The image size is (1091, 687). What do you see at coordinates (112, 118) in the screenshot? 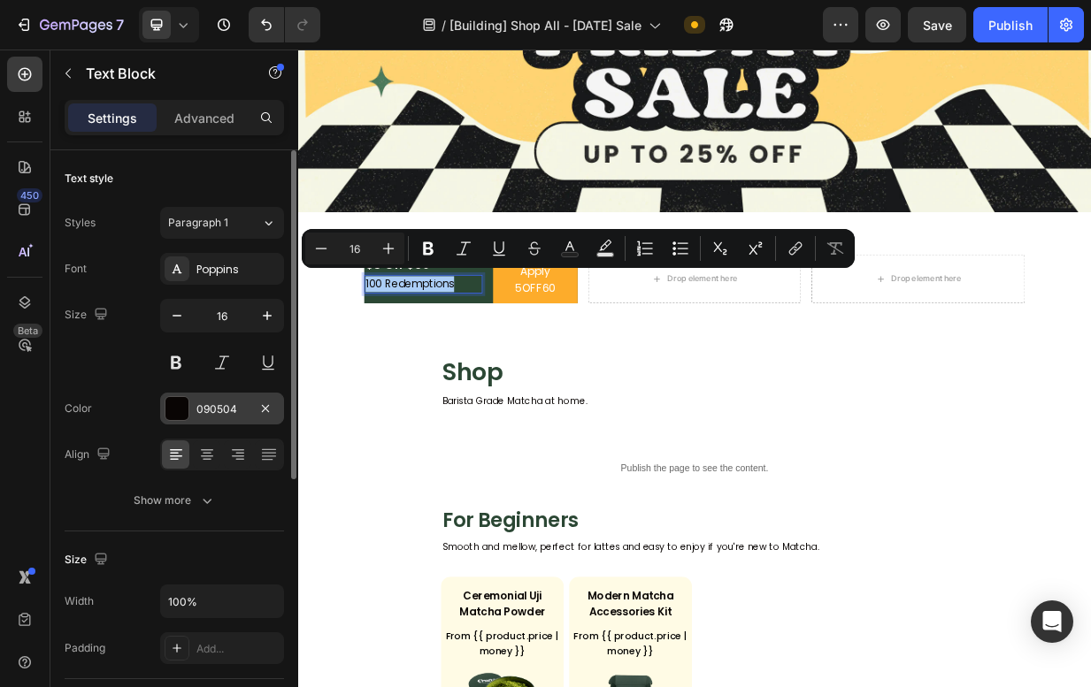
I see `p: Settings` at bounding box center [112, 118].